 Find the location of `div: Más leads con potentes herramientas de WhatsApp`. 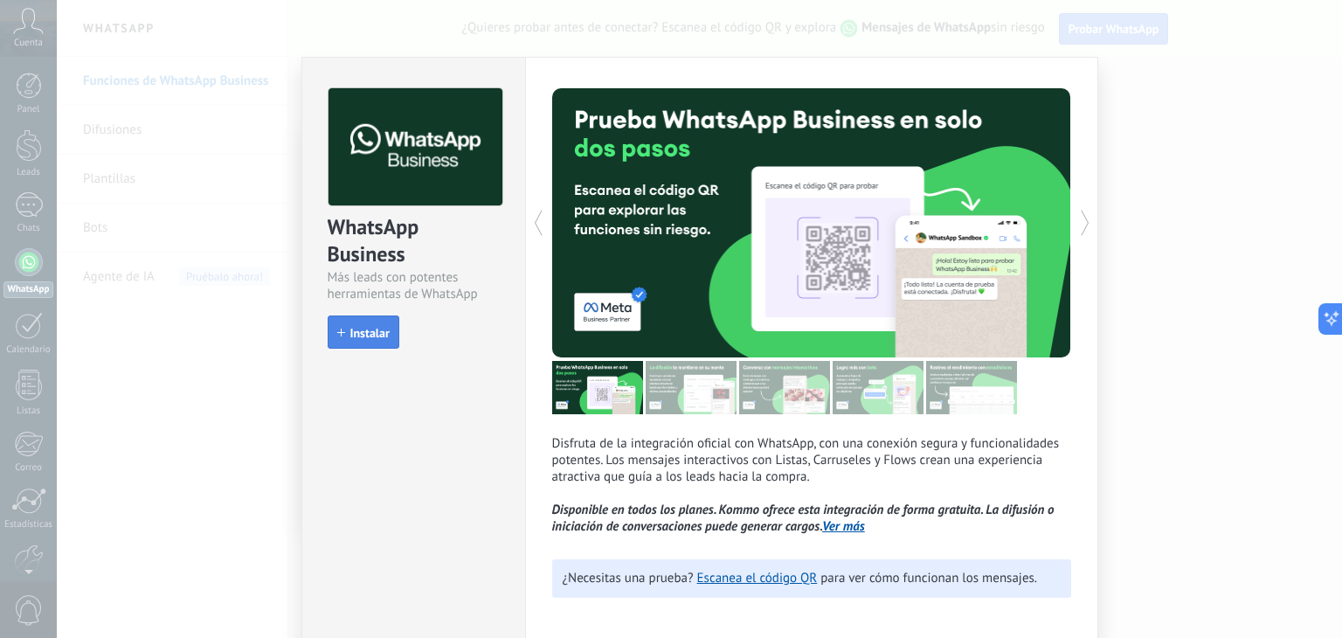

div: Más leads con potentes herramientas de WhatsApp is located at coordinates (413, 286).